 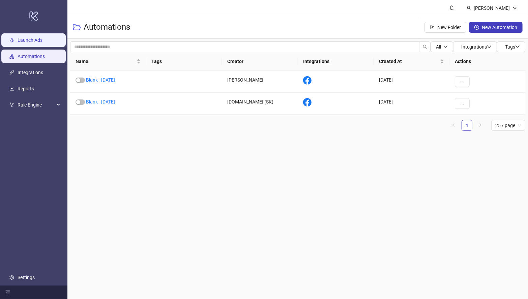 What do you see at coordinates (469, 8) in the screenshot?
I see `span: user` at bounding box center [469, 8].